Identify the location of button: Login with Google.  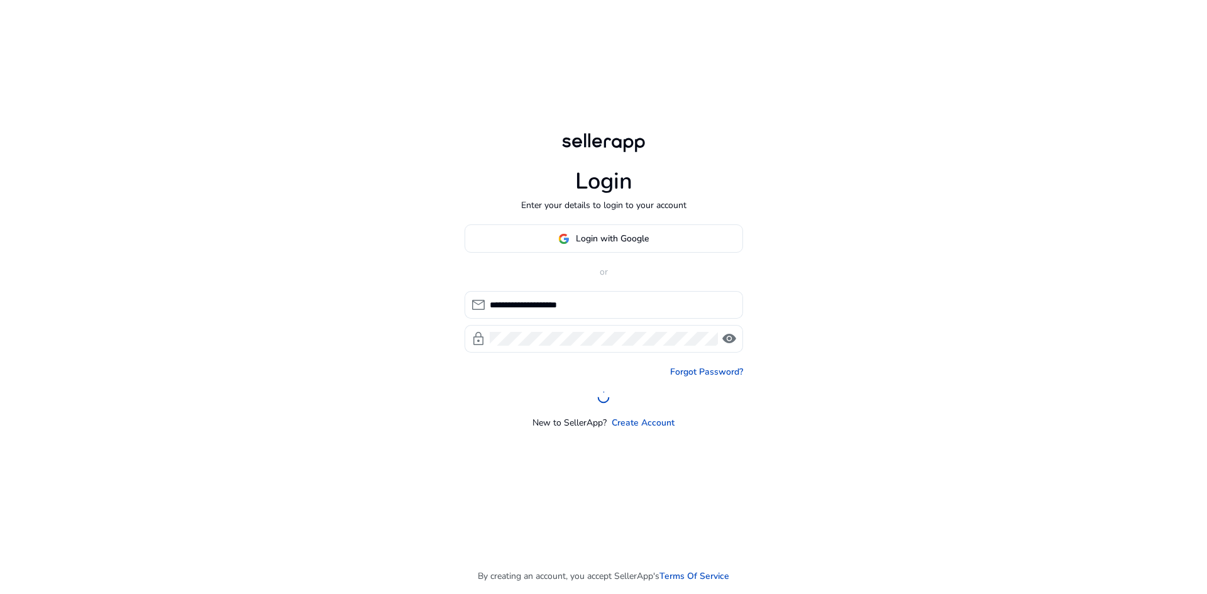
(603, 238).